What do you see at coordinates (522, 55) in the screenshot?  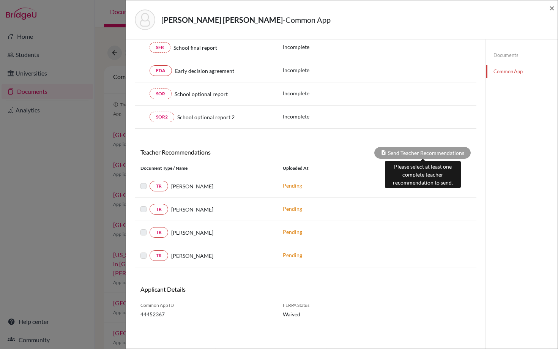 I see `a: Documents` at bounding box center [522, 55].